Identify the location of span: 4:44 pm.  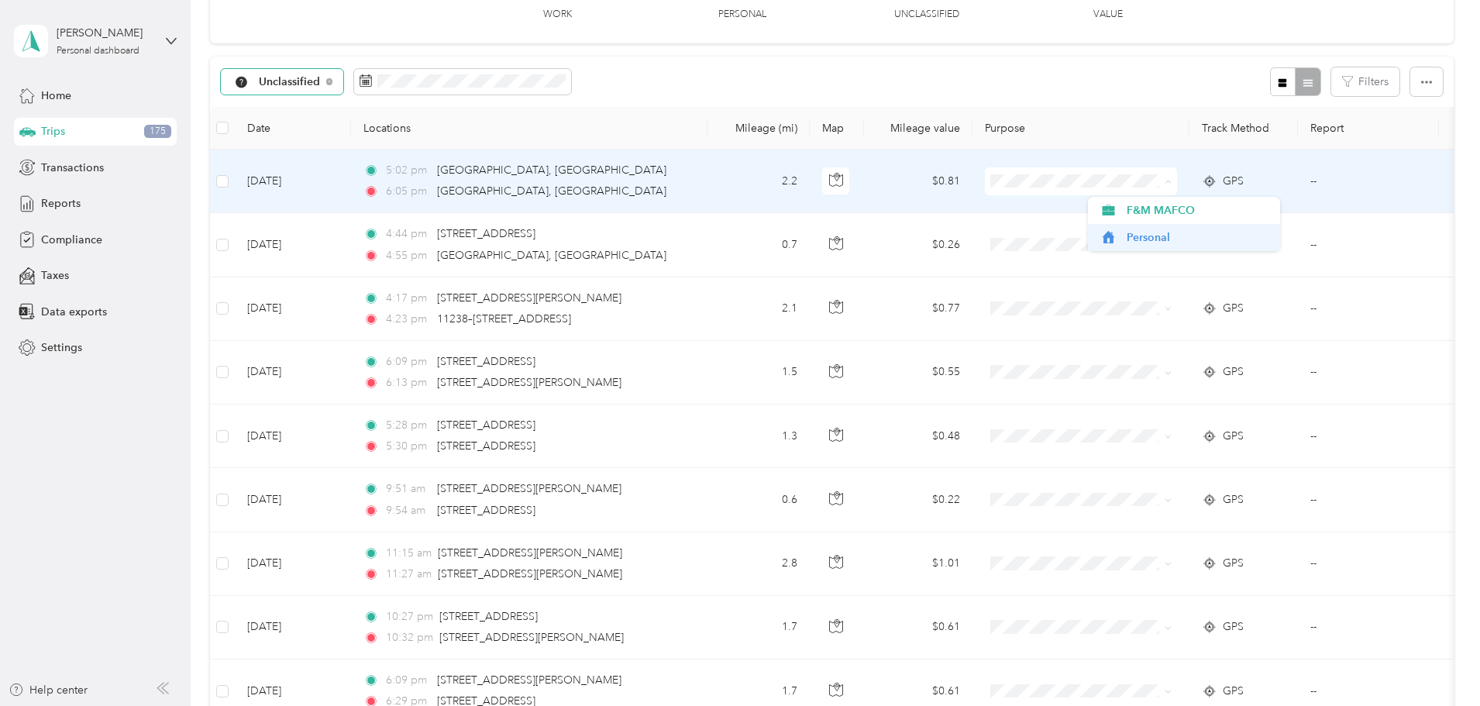
(408, 234).